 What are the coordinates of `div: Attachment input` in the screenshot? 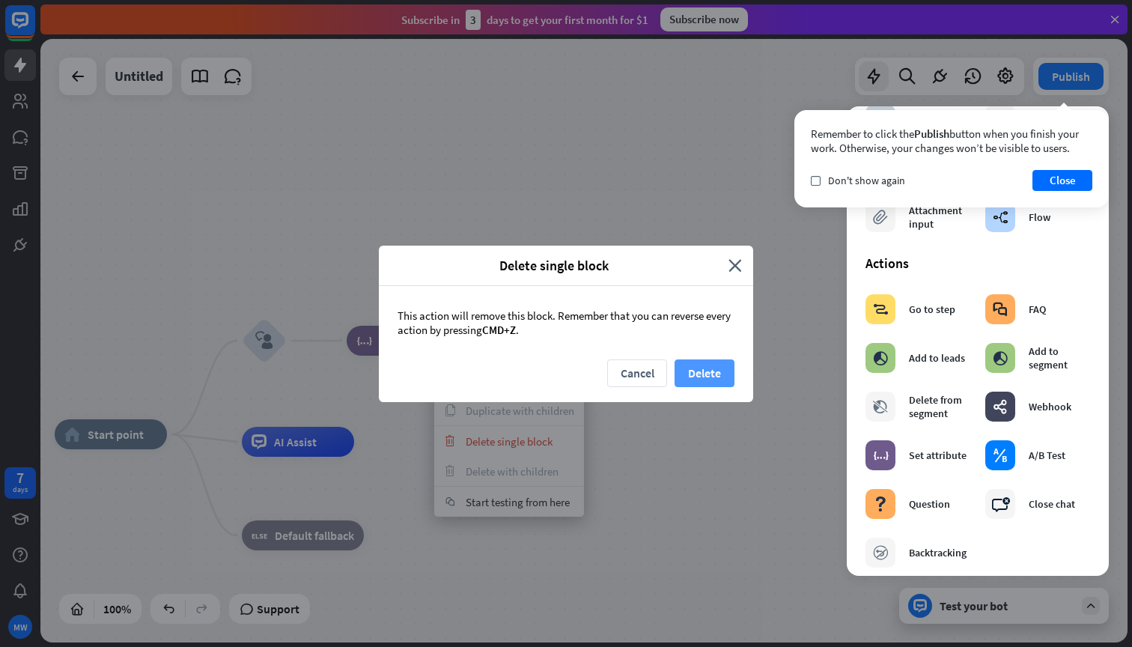 It's located at (940, 217).